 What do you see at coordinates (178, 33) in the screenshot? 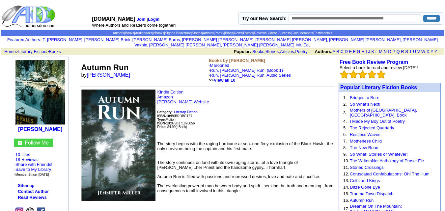
I see `a: Signed Bookstore` at bounding box center [178, 33].